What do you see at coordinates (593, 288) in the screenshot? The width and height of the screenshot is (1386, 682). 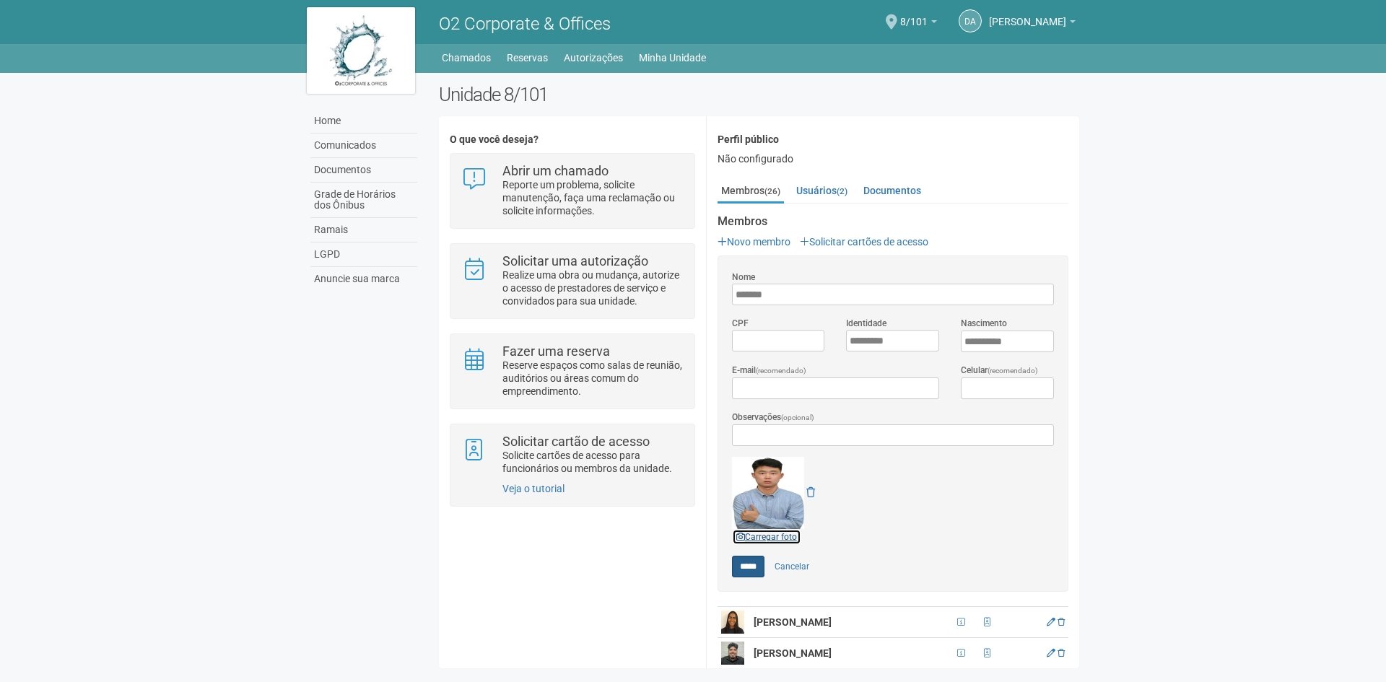 I see `p: Realize uma obra ou mudança, autorize o acesso de prestadores de serviço e convidados para sua un...` at bounding box center [593, 288].